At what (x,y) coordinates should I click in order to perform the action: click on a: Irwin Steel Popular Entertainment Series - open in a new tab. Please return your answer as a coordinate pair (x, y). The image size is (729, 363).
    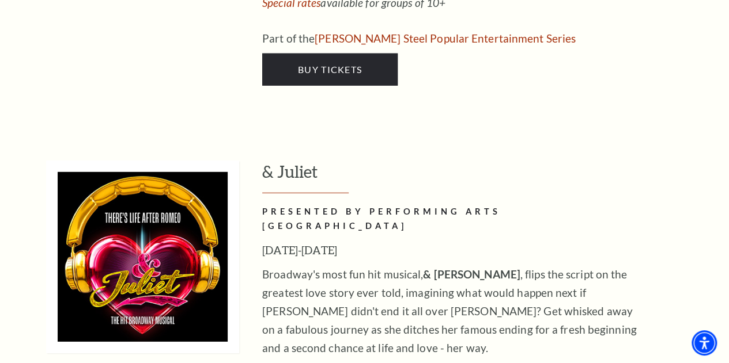
    Looking at the image, I should click on (445, 38).